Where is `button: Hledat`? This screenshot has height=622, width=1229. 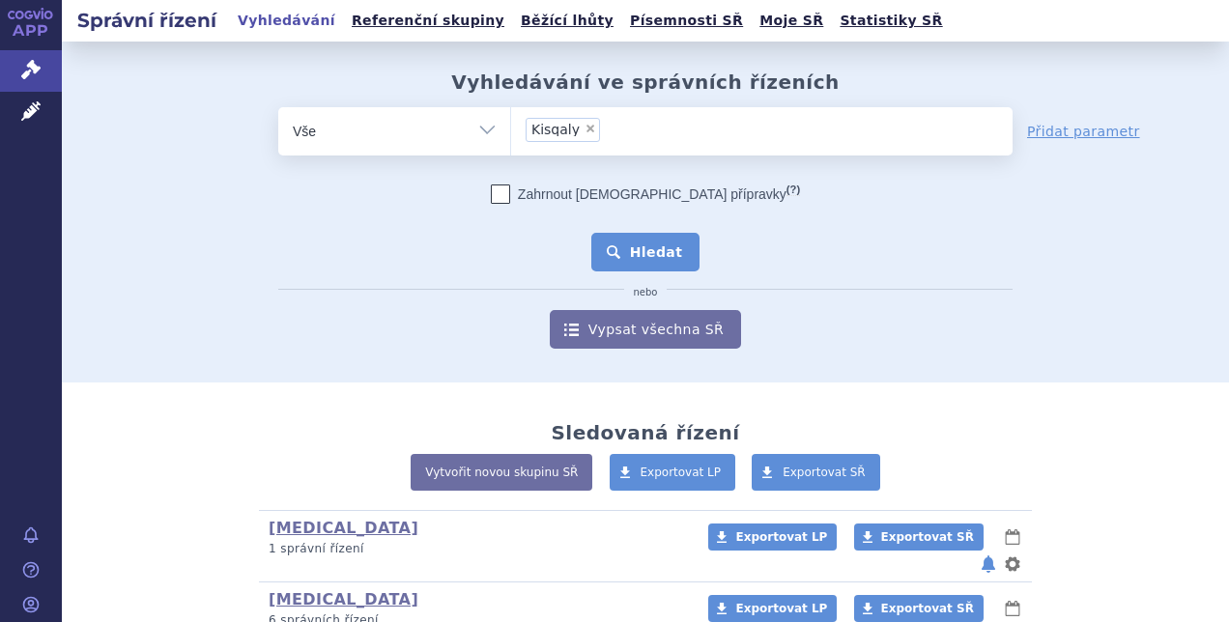 button: Hledat is located at coordinates (646, 252).